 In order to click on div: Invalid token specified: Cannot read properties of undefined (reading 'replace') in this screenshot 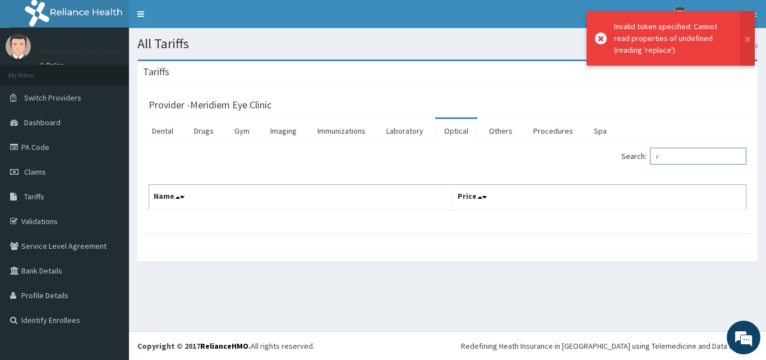, I will do `click(672, 38)`.